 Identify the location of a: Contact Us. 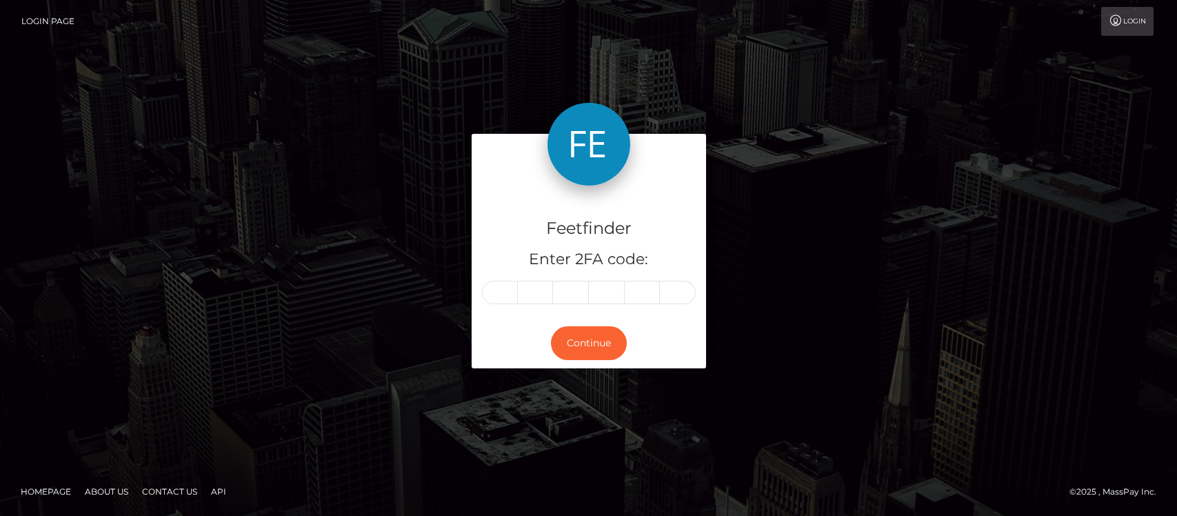
(170, 491).